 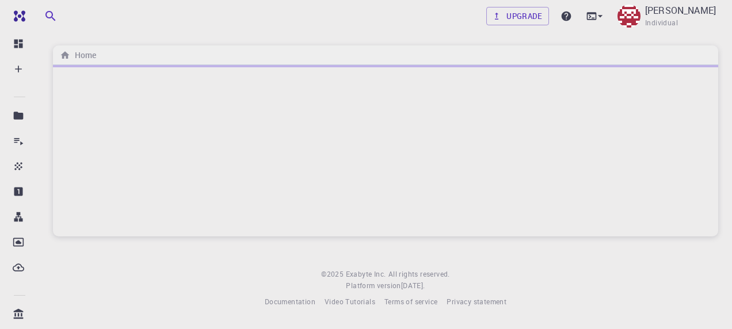 I want to click on span: © 2025, so click(x=333, y=274).